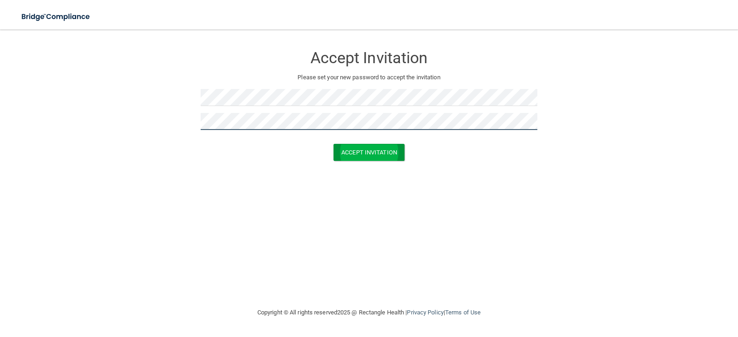 The image size is (738, 337). I want to click on a: Terms of Use, so click(463, 312).